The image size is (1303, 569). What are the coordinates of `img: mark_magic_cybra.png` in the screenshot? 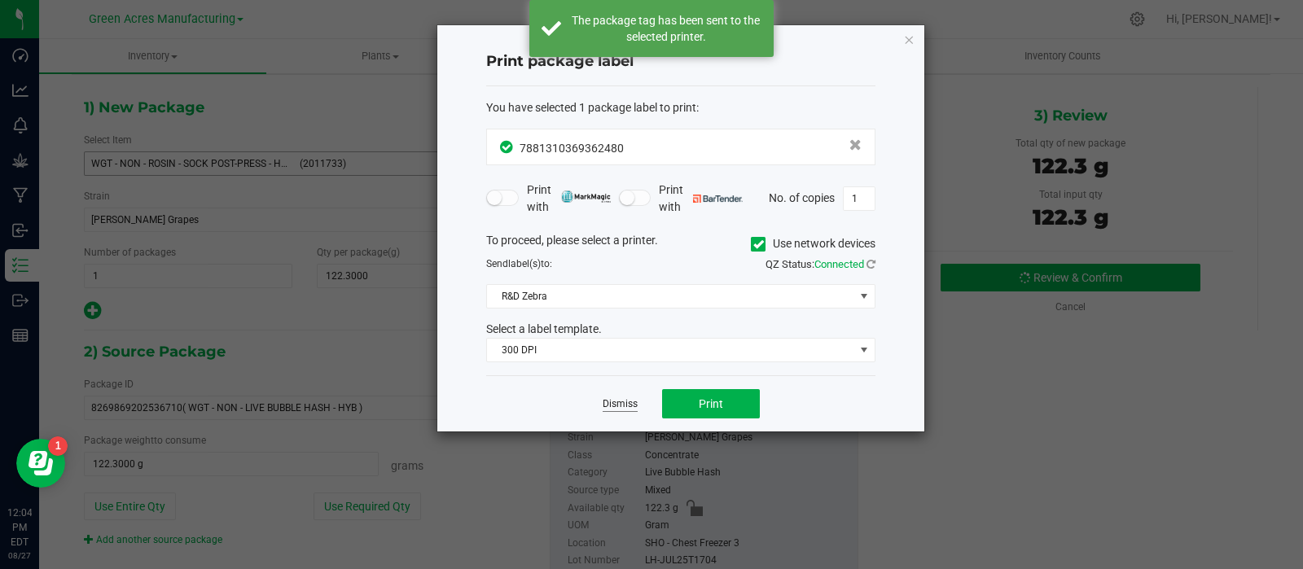 It's located at (585, 196).